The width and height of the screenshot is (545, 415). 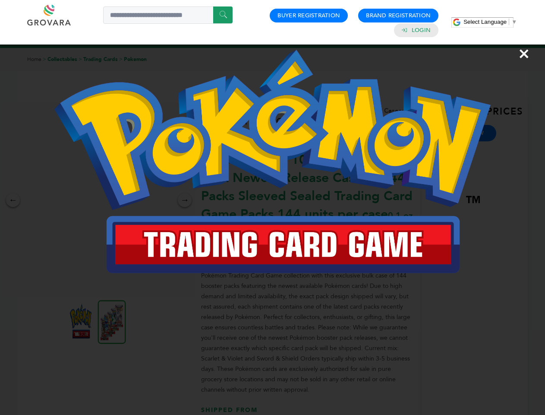 What do you see at coordinates (273, 161) in the screenshot?
I see `img: Image Preview` at bounding box center [273, 161].